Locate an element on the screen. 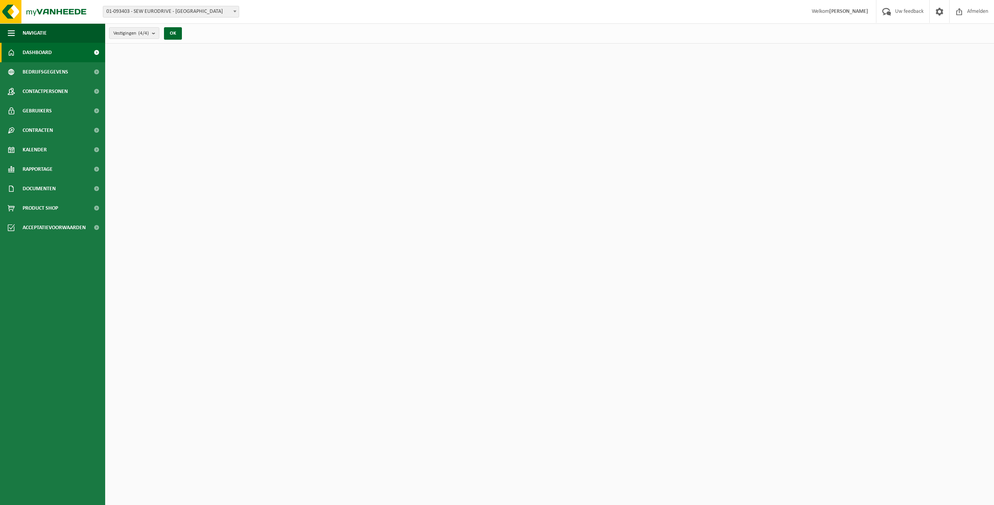 The width and height of the screenshot is (994, 505). span: 01-093403 - SEW EURODRIVE - HEVERLEE is located at coordinates (171, 12).